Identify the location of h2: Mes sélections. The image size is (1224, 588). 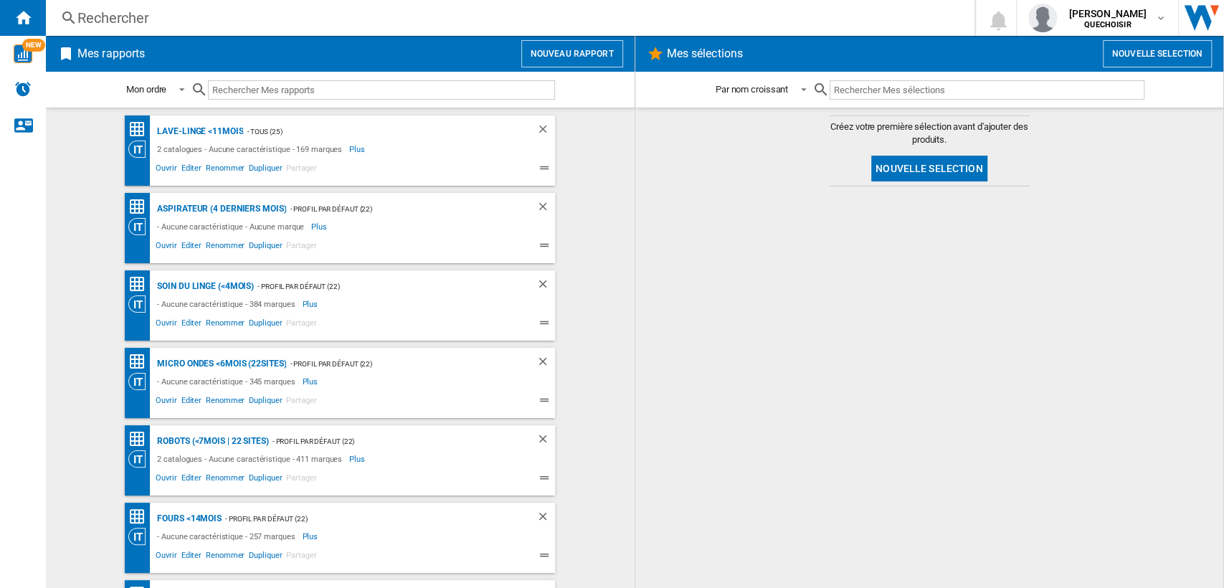
(705, 54).